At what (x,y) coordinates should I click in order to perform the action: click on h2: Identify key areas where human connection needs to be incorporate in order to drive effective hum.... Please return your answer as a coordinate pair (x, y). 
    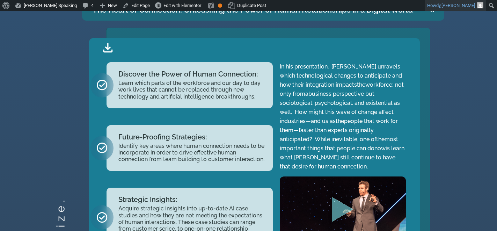
    Looking at the image, I should click on (192, 153).